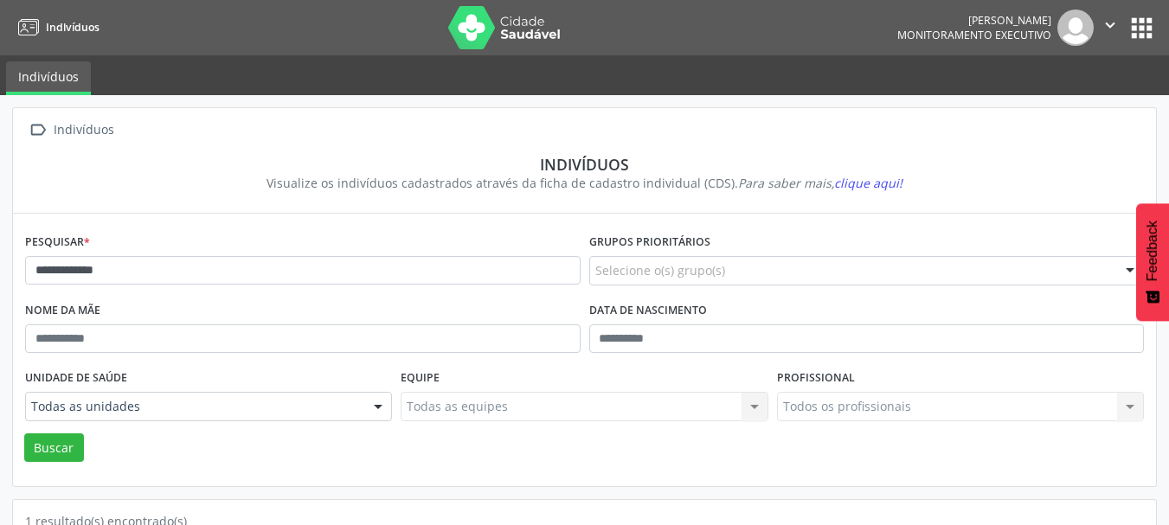 This screenshot has height=525, width=1169. Describe the element at coordinates (648, 311) in the screenshot. I see `label: Data de nascimento` at that location.